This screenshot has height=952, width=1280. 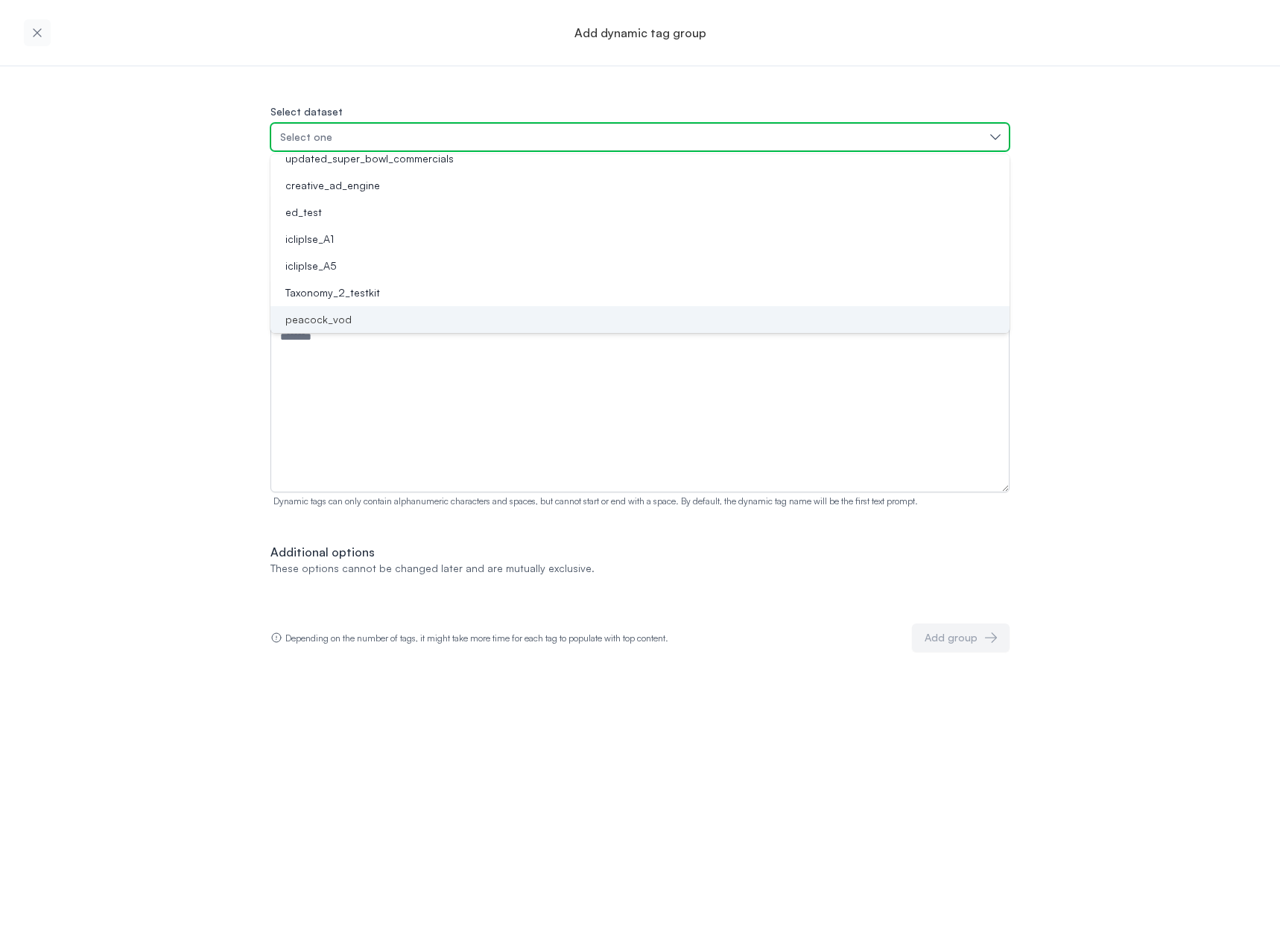 What do you see at coordinates (960, 638) in the screenshot?
I see `button: Add group` at bounding box center [960, 638].